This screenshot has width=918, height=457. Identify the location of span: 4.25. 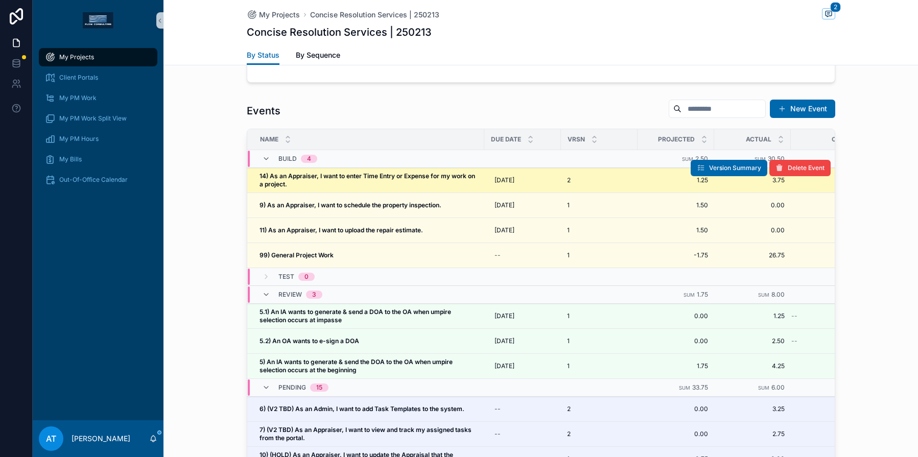
(752, 366).